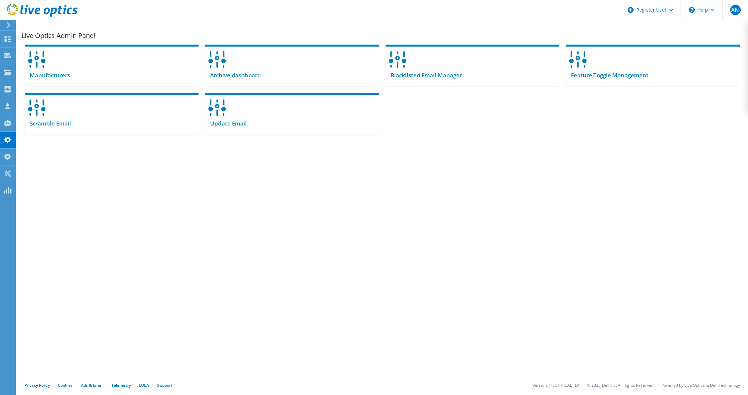 The image size is (748, 395). Describe the element at coordinates (701, 385) in the screenshot. I see `li: Powered by Live Optics, a Dell Technology` at that location.